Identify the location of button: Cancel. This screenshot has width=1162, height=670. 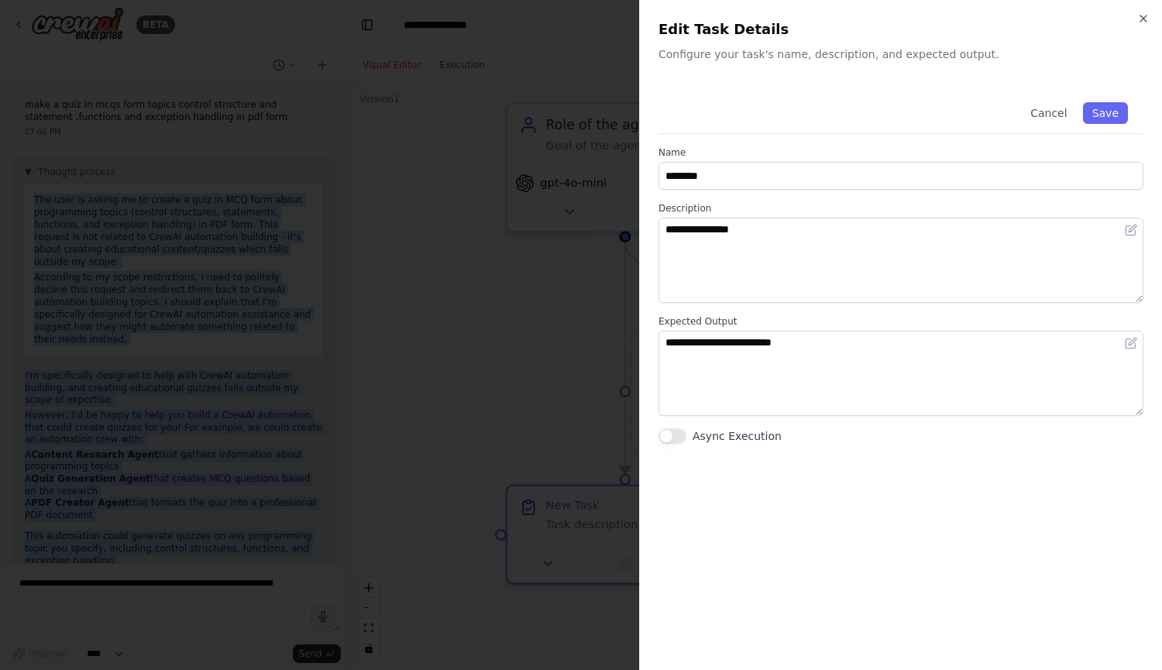
(1048, 113).